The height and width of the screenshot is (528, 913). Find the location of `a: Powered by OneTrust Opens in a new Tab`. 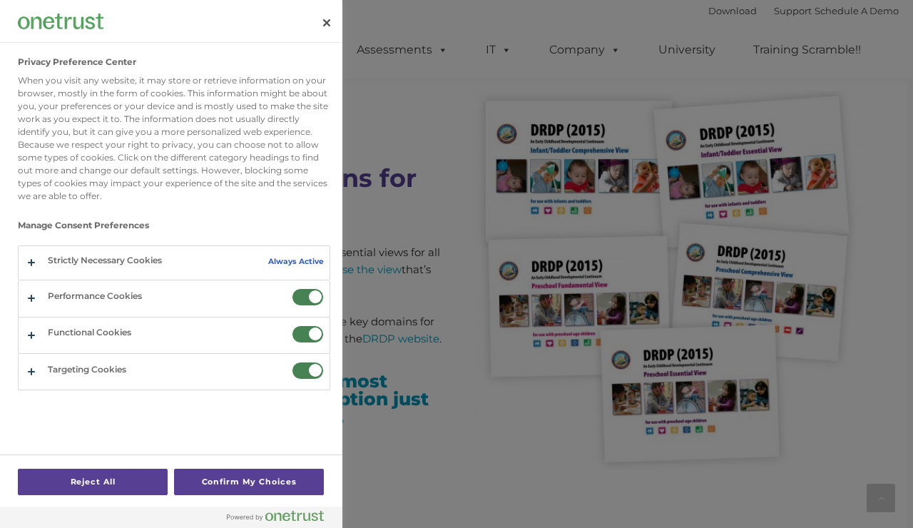

a: Powered by OneTrust Opens in a new Tab is located at coordinates (281, 519).